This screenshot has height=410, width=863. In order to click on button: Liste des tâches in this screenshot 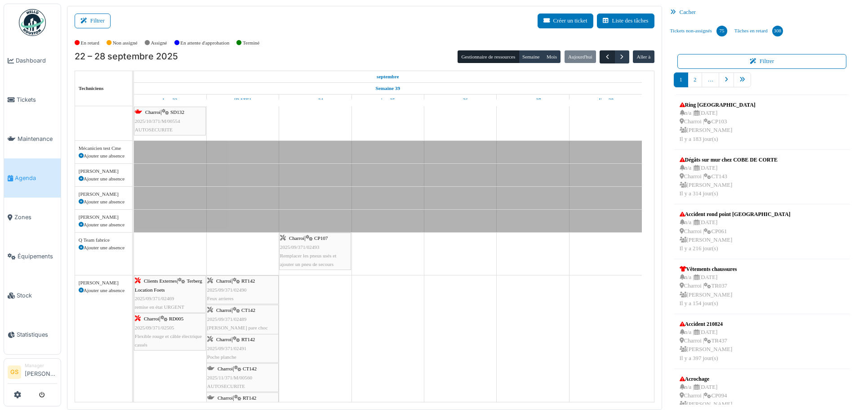, I will do `click(626, 21)`.